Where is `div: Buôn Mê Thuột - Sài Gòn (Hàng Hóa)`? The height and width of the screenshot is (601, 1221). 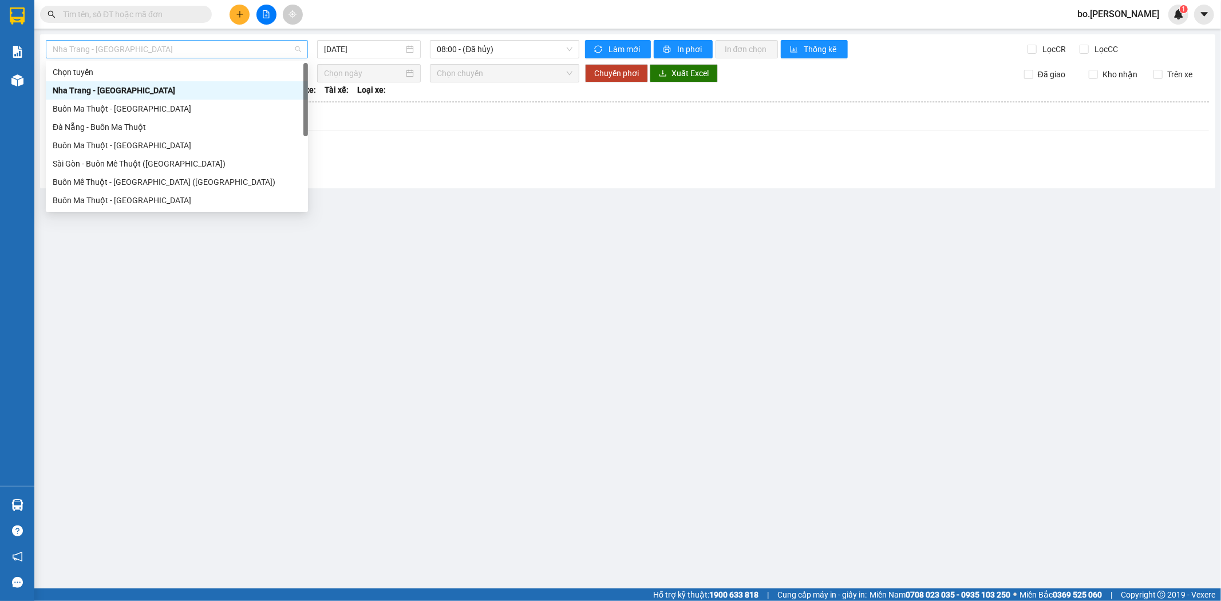 div: Buôn Mê Thuột - Sài Gòn (Hàng Hóa) is located at coordinates (177, 182).